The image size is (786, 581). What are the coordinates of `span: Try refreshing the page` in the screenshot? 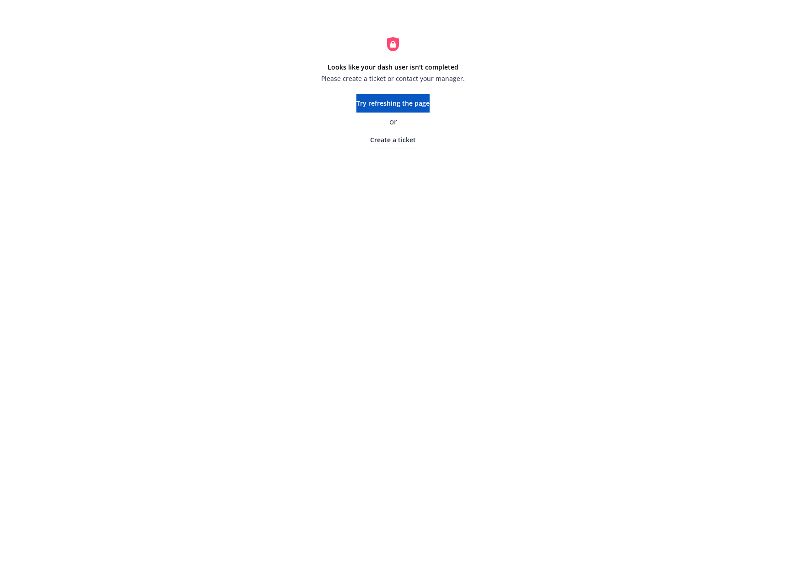 It's located at (393, 103).